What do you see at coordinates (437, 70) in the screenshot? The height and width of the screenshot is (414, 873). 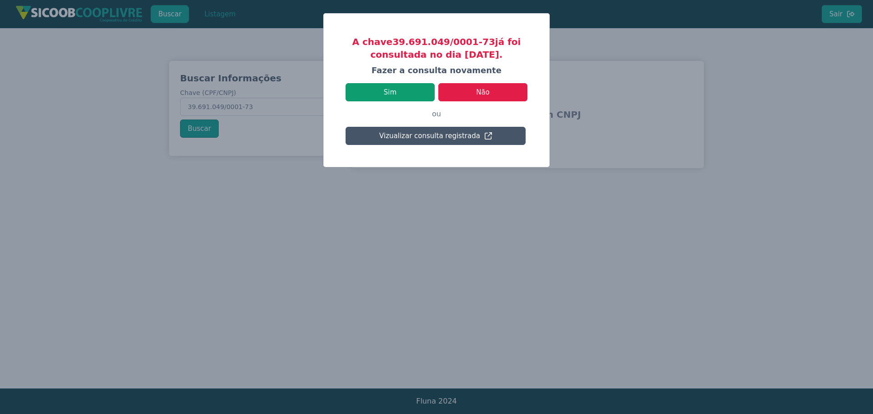 I see `h4: Fazer a consulta novamente` at bounding box center [437, 70].